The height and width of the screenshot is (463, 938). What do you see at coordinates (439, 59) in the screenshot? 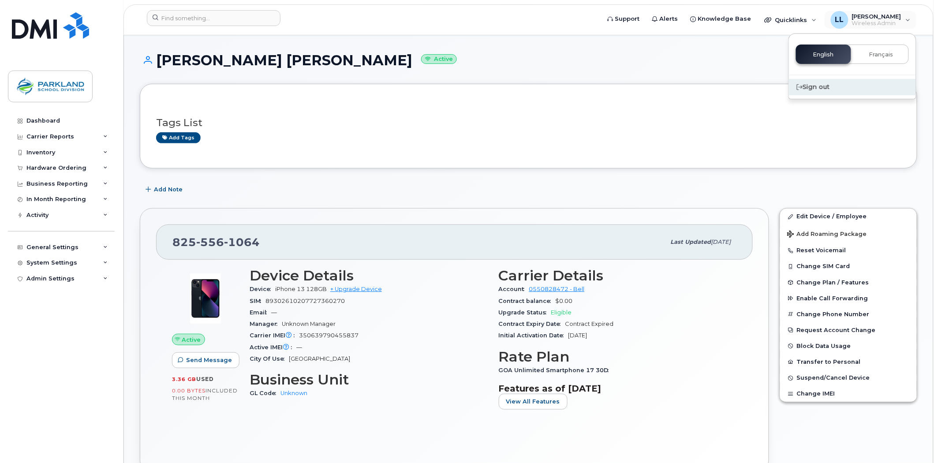
I see `small: Active` at bounding box center [439, 59].